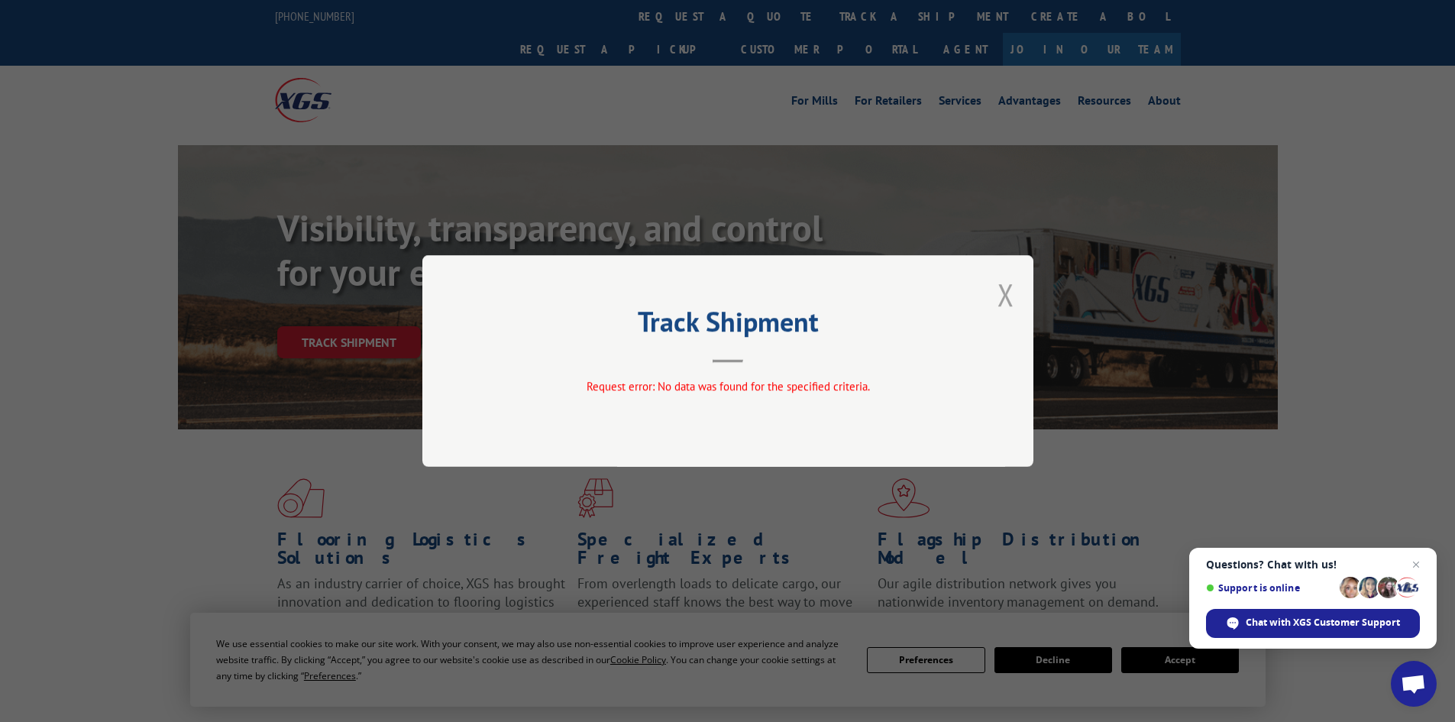  Describe the element at coordinates (1270, 587) in the screenshot. I see `span: Support is online` at that location.